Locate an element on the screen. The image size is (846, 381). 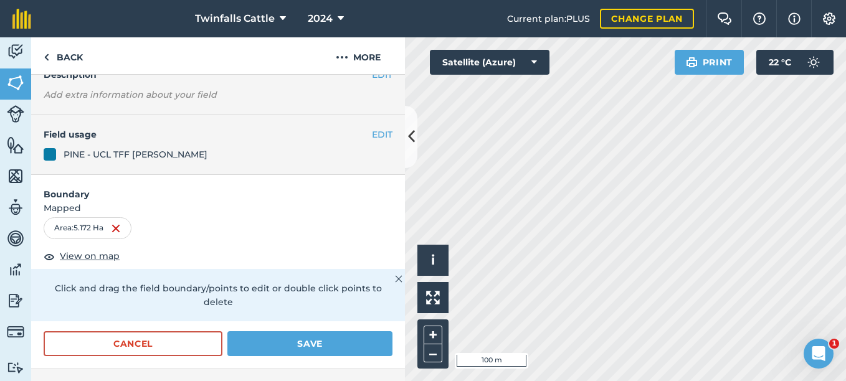
img: svg+xml;base64,PHN2ZyB4bWxucz0iaHR0cDovL3d3dy53My5vcmcvMjAwMC9zdmciIHdpZHRoPSIyMCIgaGVpZ2h0PSIyNC... is located at coordinates (342, 57).